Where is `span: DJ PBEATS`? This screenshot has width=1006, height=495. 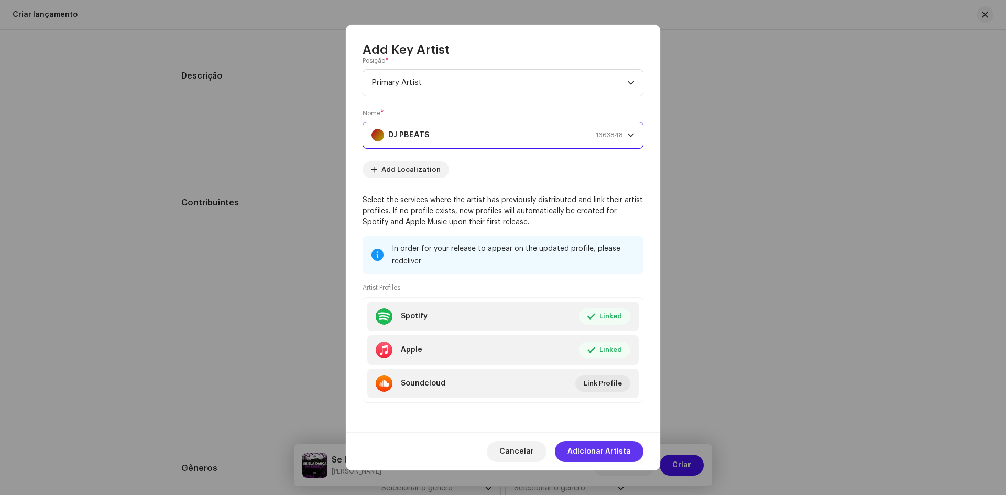
span: DJ PBEATS is located at coordinates (499, 135).